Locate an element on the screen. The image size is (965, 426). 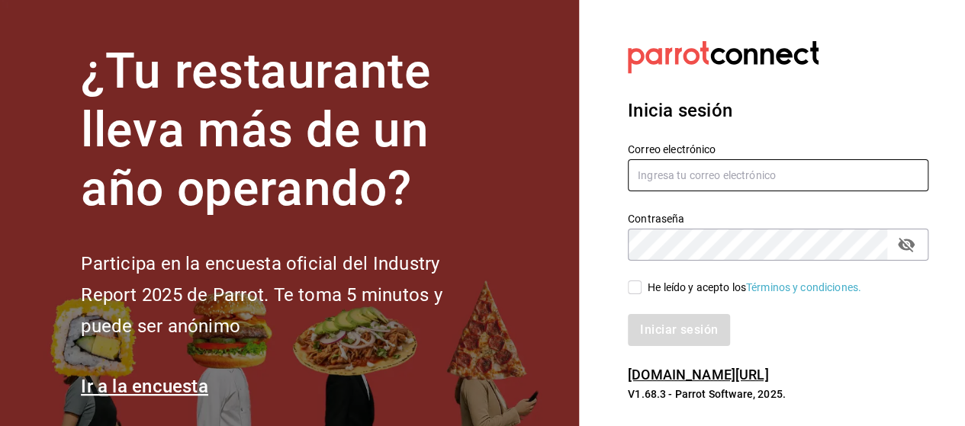
label: Correo electrónico is located at coordinates (778, 149).